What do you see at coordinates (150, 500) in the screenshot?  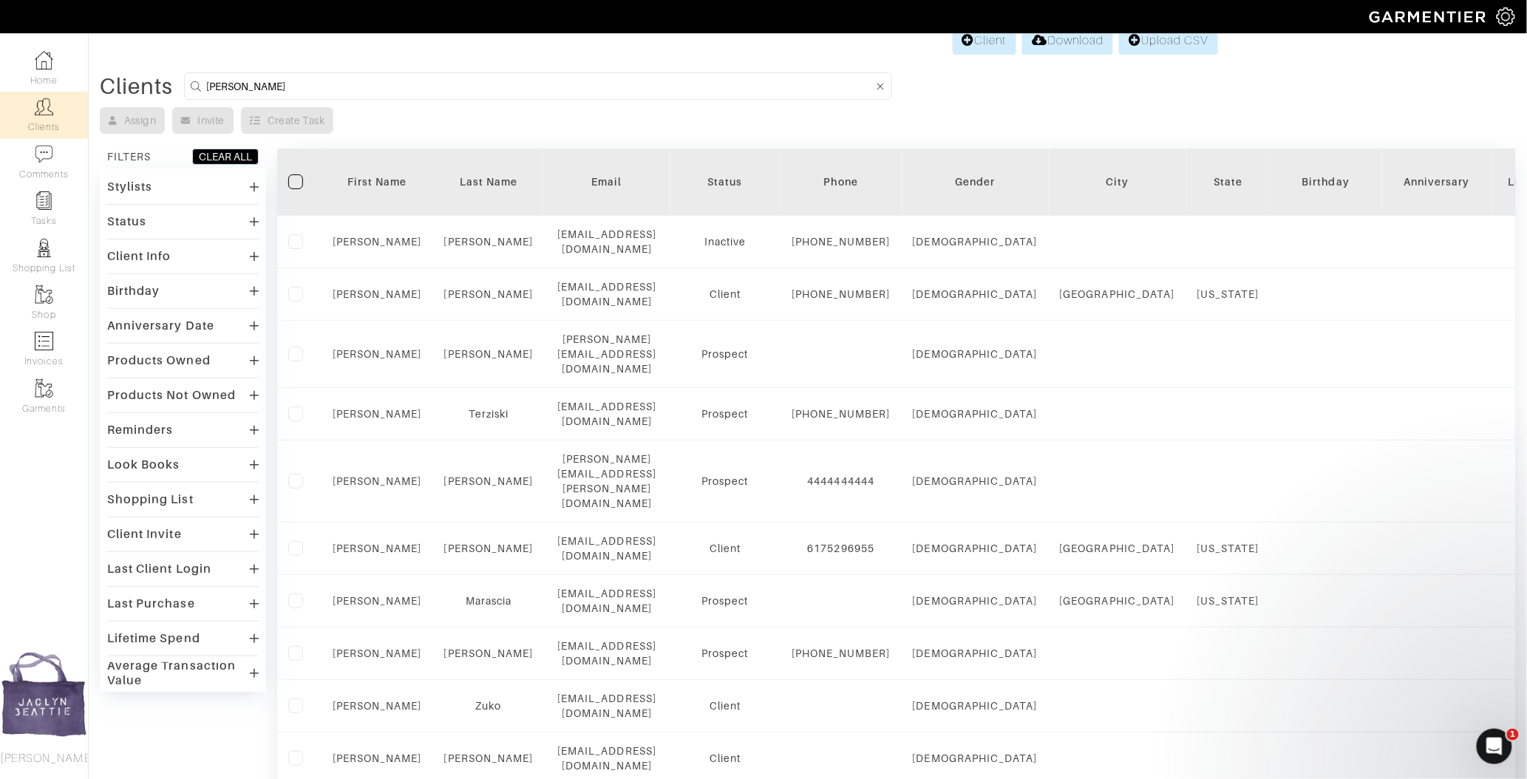 I see `div: Shopping List` at bounding box center [150, 500].